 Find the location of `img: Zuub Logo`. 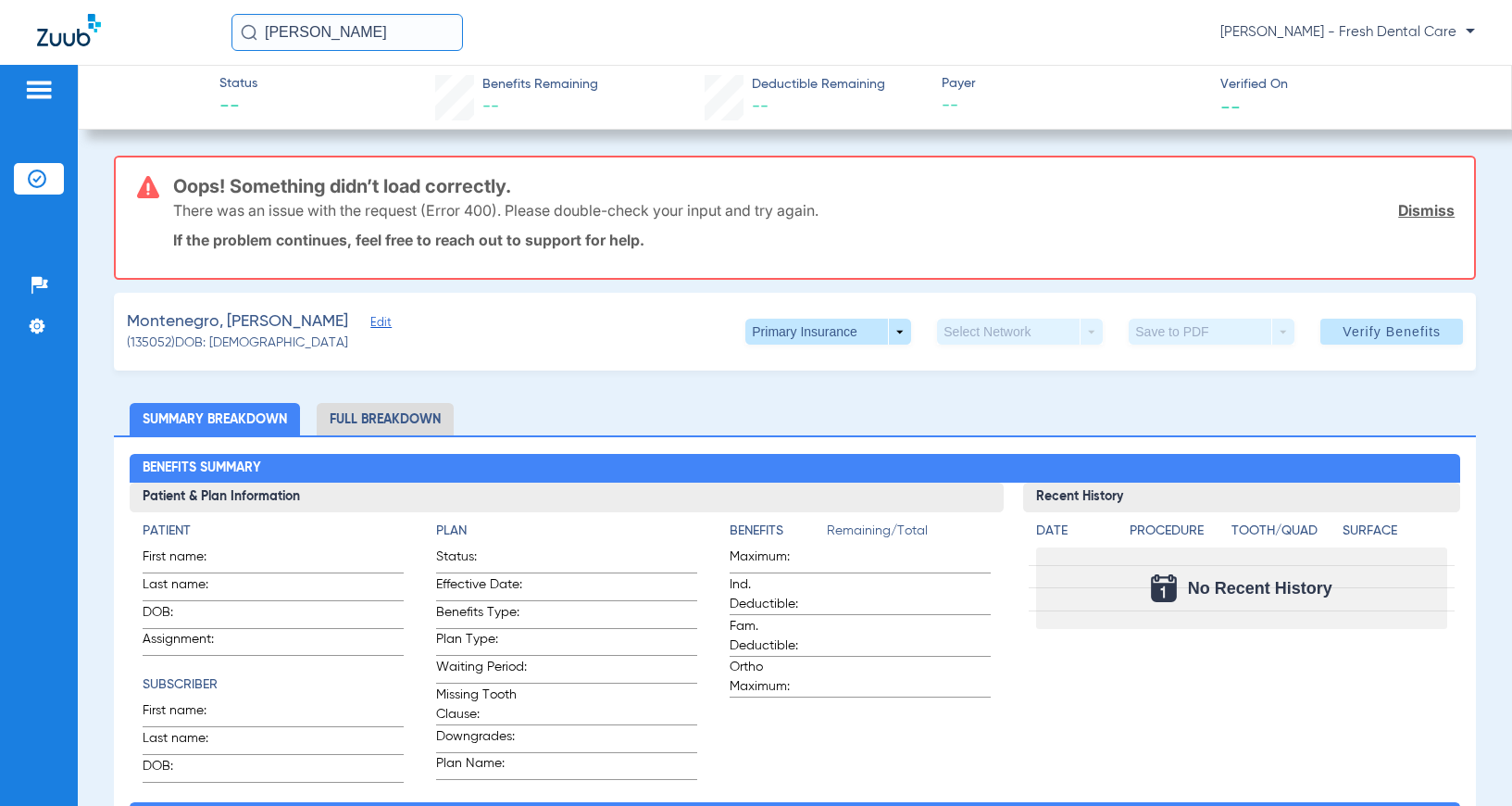

img: Zuub Logo is located at coordinates (69, 30).